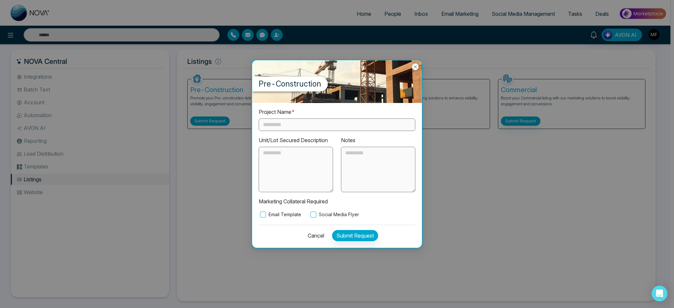  I want to click on label: Unit/Lot Secured Description, so click(293, 140).